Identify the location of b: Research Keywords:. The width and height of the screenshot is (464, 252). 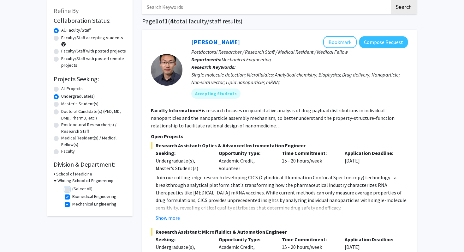
(213, 67).